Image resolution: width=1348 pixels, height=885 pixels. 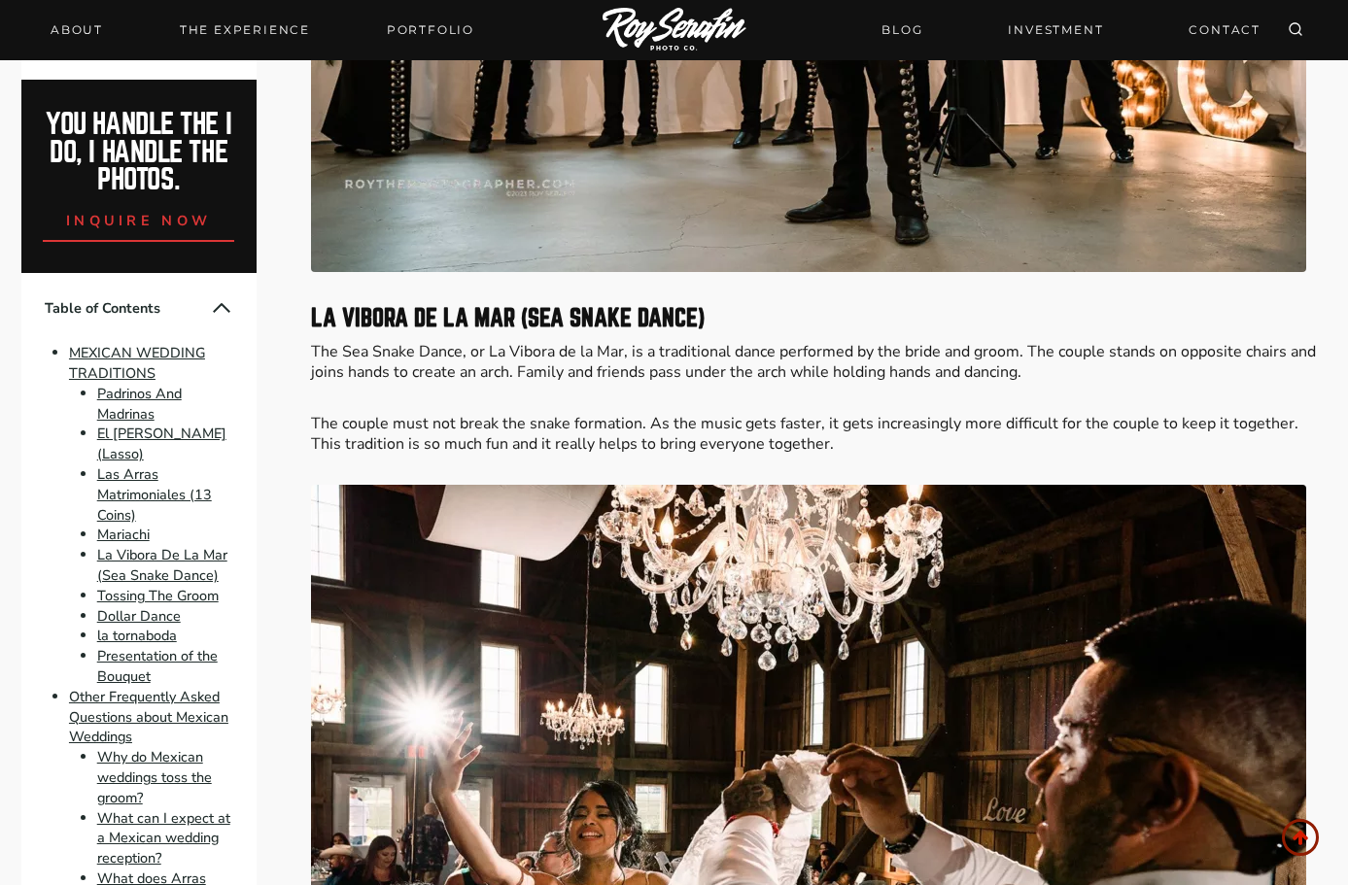 I want to click on a: Mariachi, so click(x=123, y=535).